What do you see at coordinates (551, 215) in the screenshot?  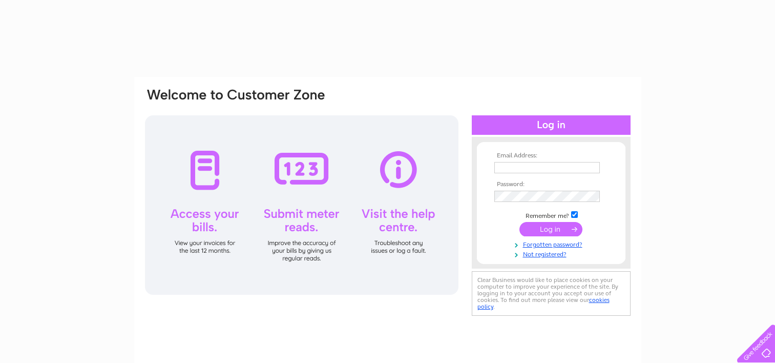 I see `td: Remember me?` at bounding box center [551, 215].